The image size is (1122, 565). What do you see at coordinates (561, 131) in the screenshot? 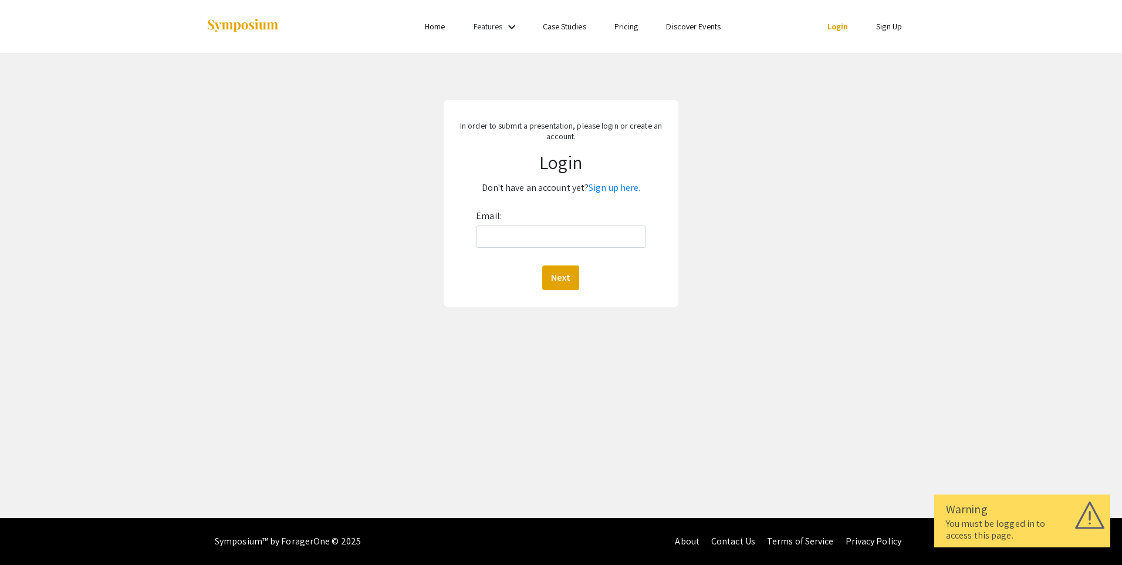
I see `p: In order to submit a presentation, please login or create an account.` at bounding box center [561, 131].